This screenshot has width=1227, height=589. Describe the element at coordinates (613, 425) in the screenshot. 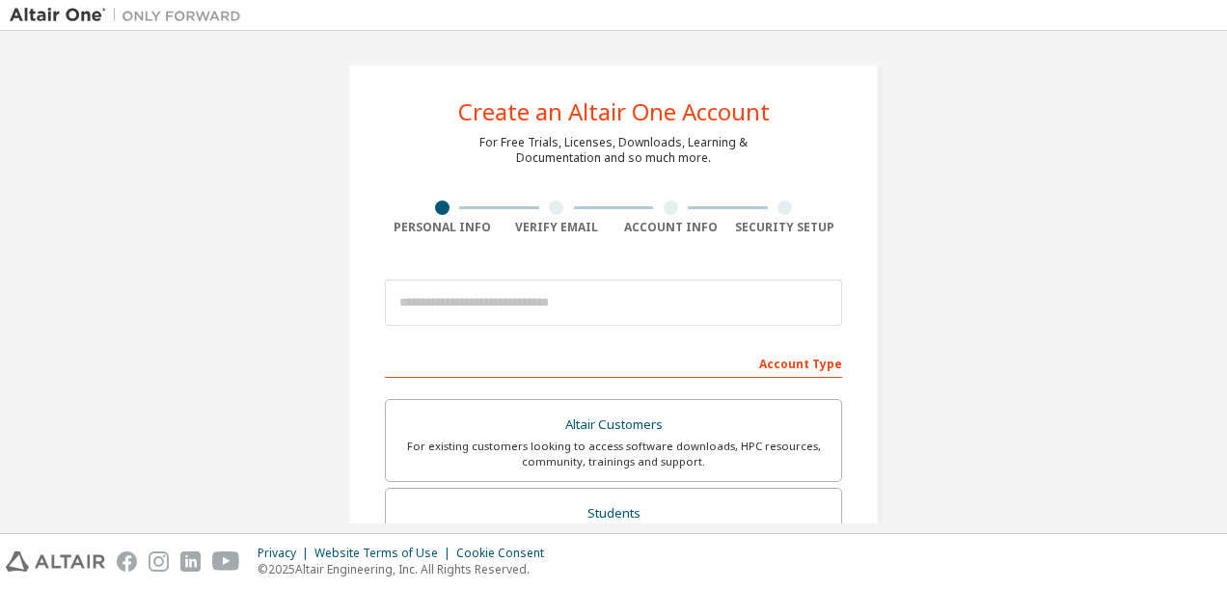

I see `div: Altair Customers` at that location.